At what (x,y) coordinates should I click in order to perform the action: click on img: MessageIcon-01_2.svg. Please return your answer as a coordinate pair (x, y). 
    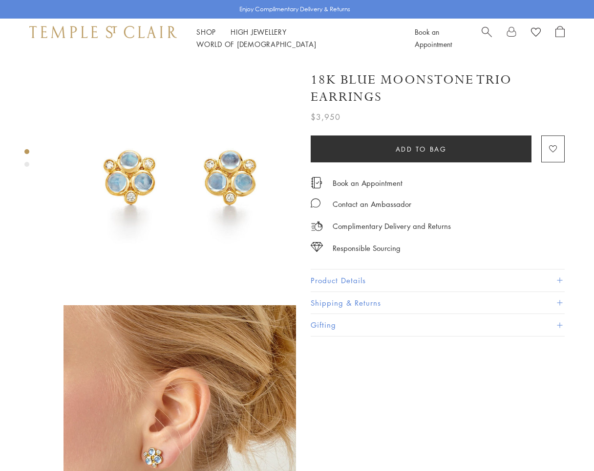
    Looking at the image, I should click on (316, 203).